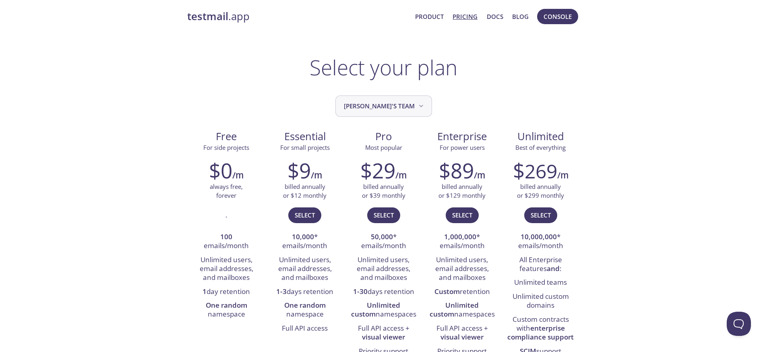 This screenshot has width=767, height=352. What do you see at coordinates (541, 147) in the screenshot?
I see `span: Best of everything` at bounding box center [541, 147].